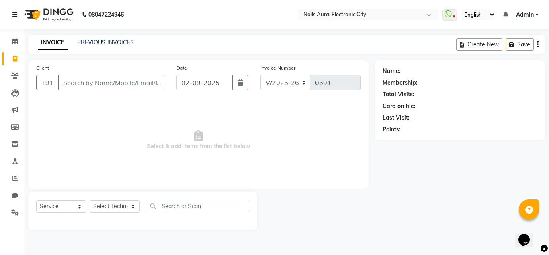 This screenshot has width=549, height=255. What do you see at coordinates (400, 82) in the screenshot?
I see `div: Membership:` at bounding box center [400, 82].